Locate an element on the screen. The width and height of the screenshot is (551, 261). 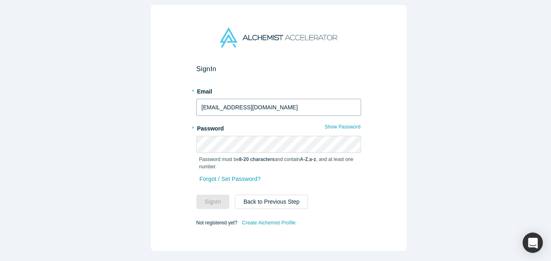
strong: 8-20 characters is located at coordinates (257, 159).